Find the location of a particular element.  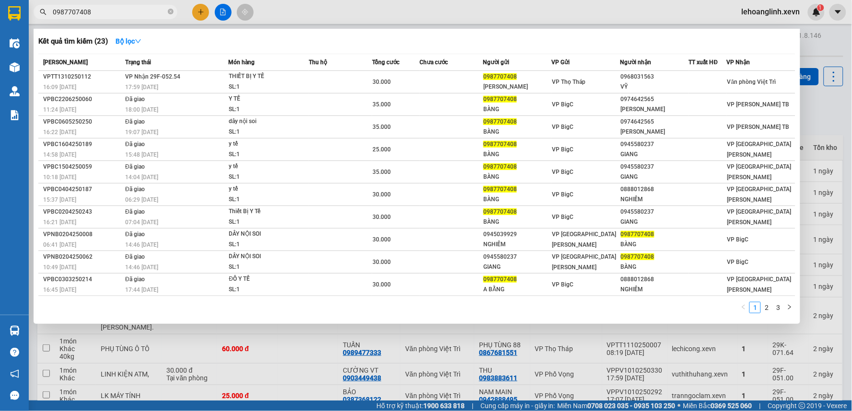

li: Next Page is located at coordinates (790, 308).